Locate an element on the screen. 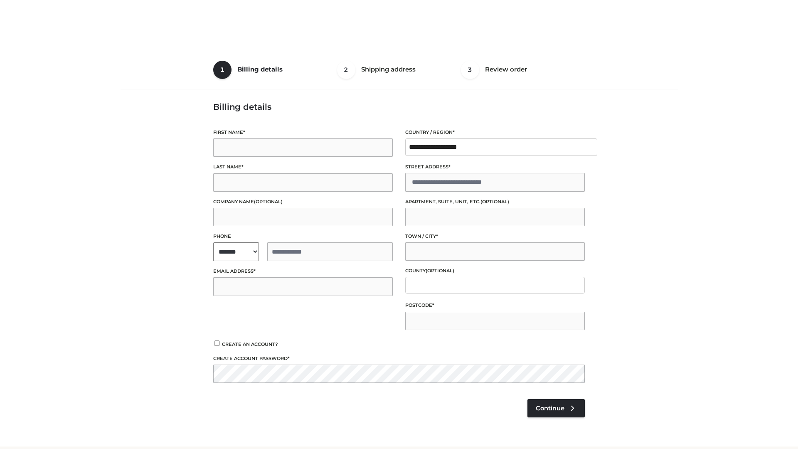  label: Create account password is located at coordinates (399, 358).